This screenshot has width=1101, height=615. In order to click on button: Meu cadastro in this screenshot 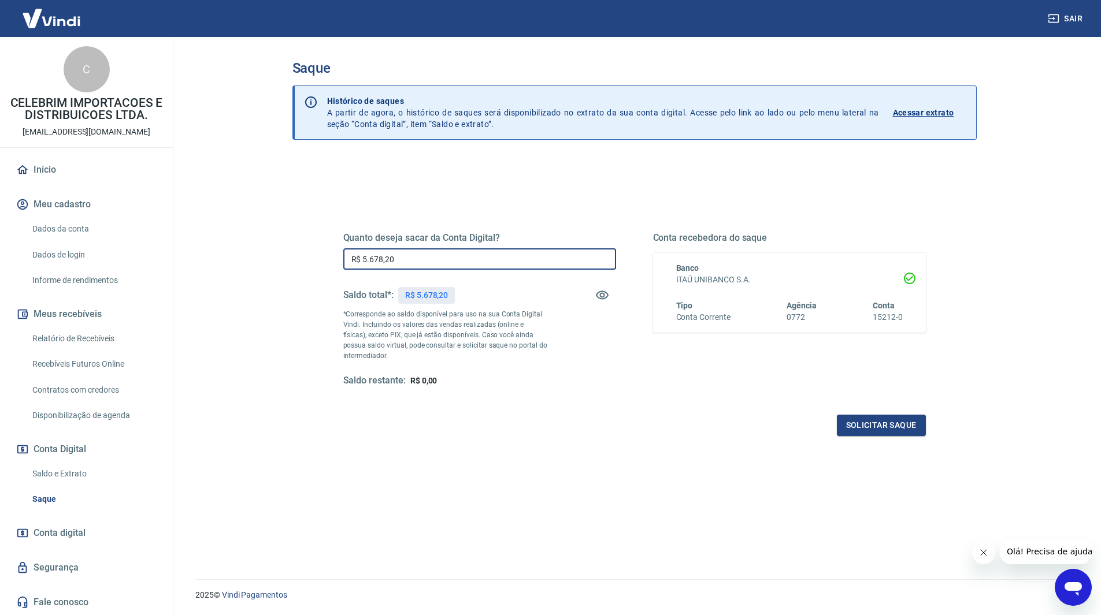, I will do `click(86, 205)`.